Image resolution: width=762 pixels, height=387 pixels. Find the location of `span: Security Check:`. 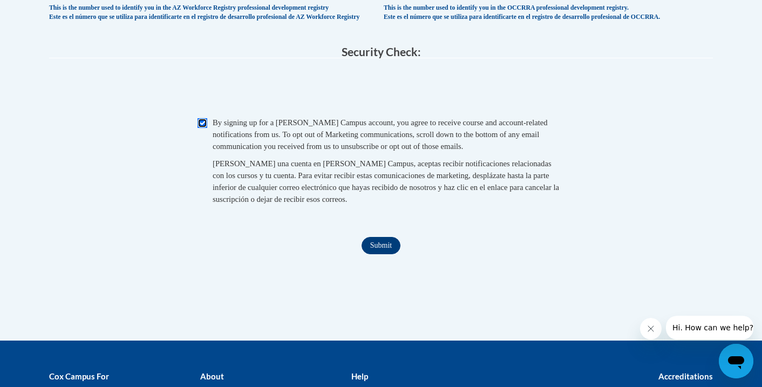

span: Security Check: is located at coordinates (381, 51).